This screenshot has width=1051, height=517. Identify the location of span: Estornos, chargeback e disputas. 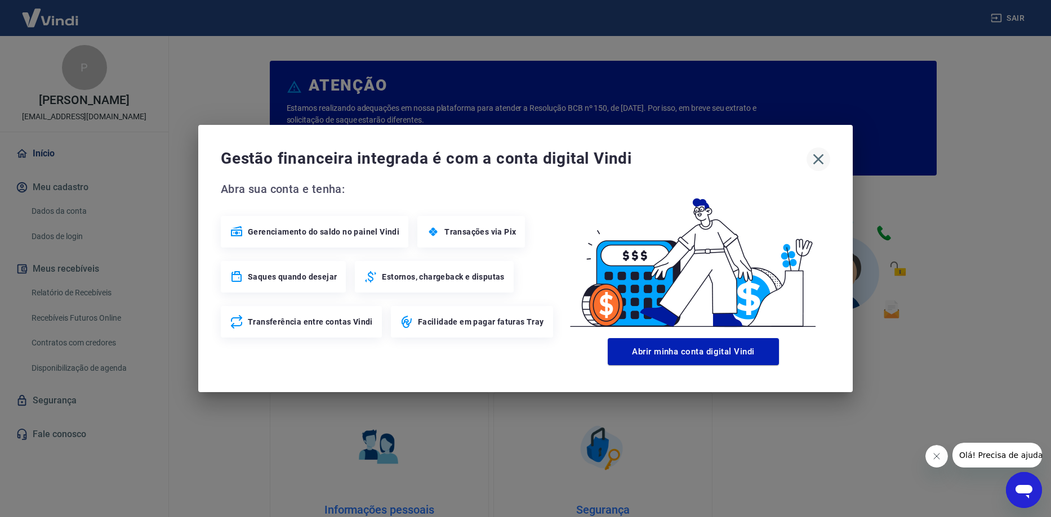
(443, 277).